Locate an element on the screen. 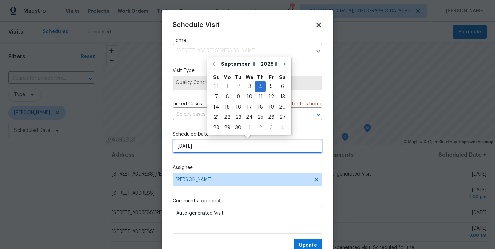 The width and height of the screenshot is (495, 249). div: Thu Oct 02 2025 is located at coordinates (260, 128).